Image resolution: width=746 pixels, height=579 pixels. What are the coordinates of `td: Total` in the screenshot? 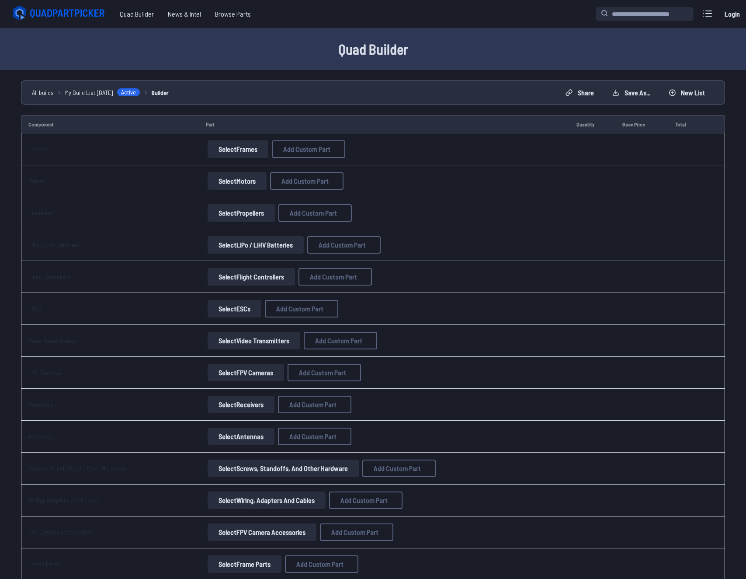 It's located at (686, 124).